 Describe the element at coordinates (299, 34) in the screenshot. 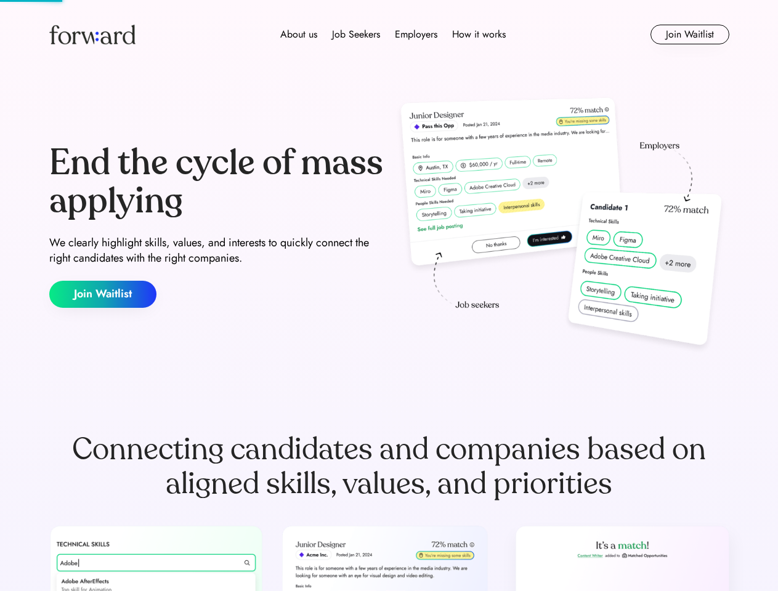

I see `div: About us` at that location.